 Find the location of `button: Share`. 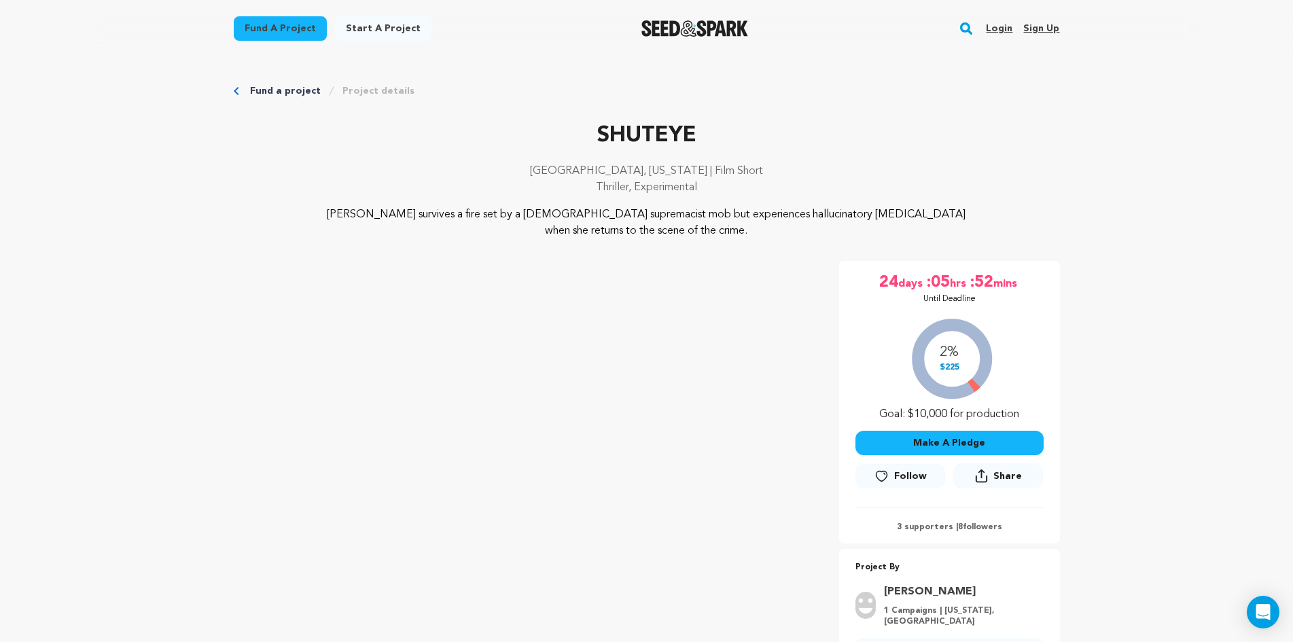

button: Share is located at coordinates (998, 476).